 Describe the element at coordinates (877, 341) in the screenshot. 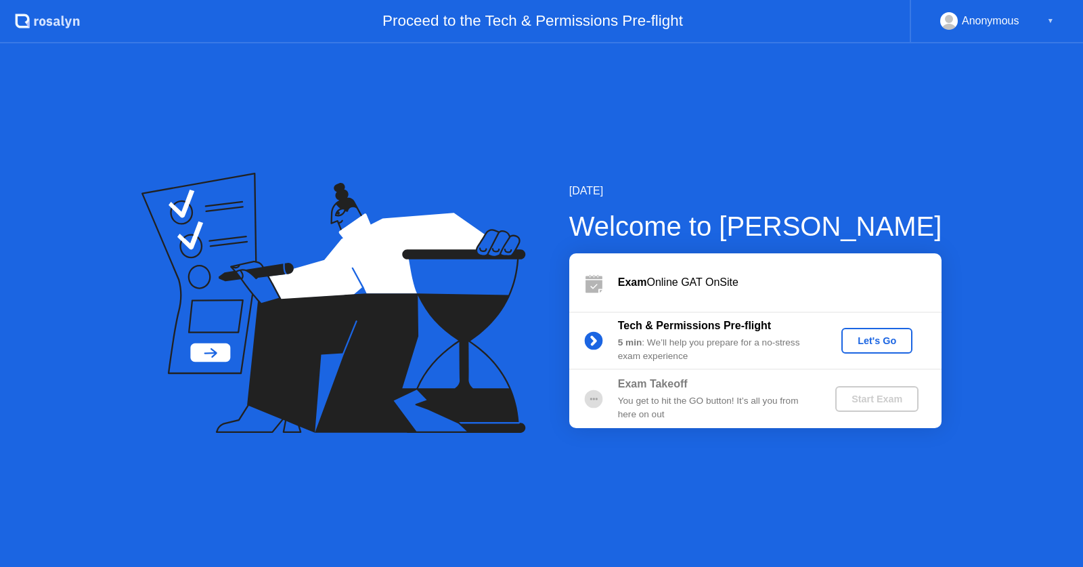

I see `button: Let's Go` at that location.